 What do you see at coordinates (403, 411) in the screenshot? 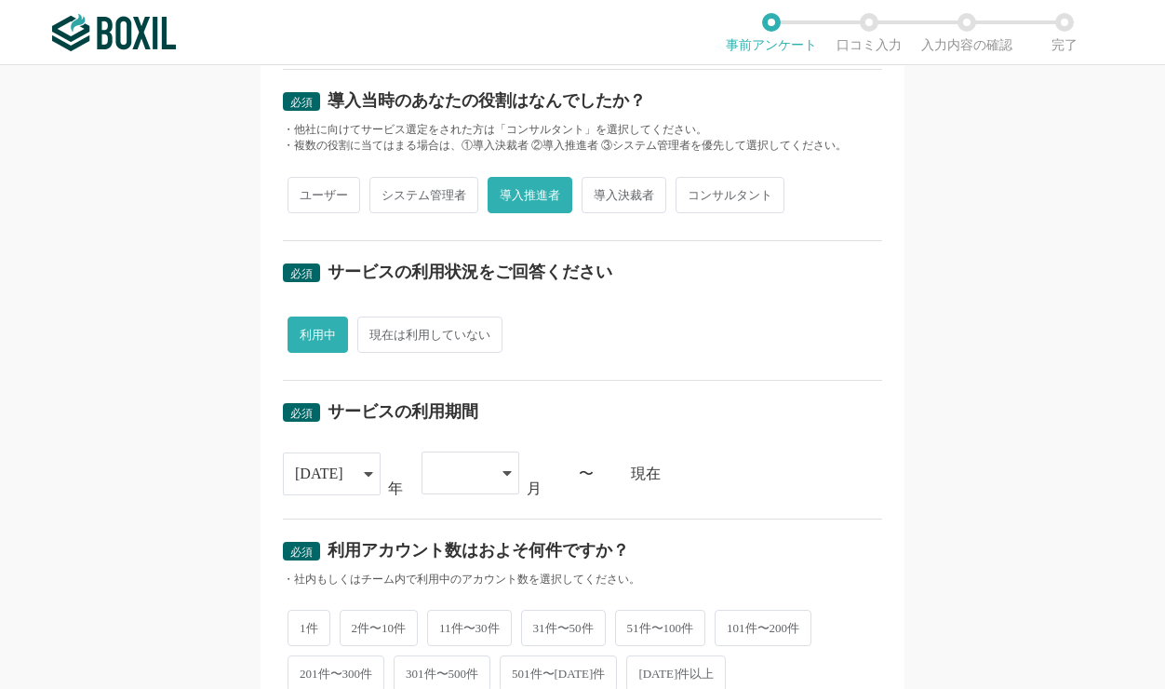
I see `div: サービスの利用期間` at bounding box center [403, 411].